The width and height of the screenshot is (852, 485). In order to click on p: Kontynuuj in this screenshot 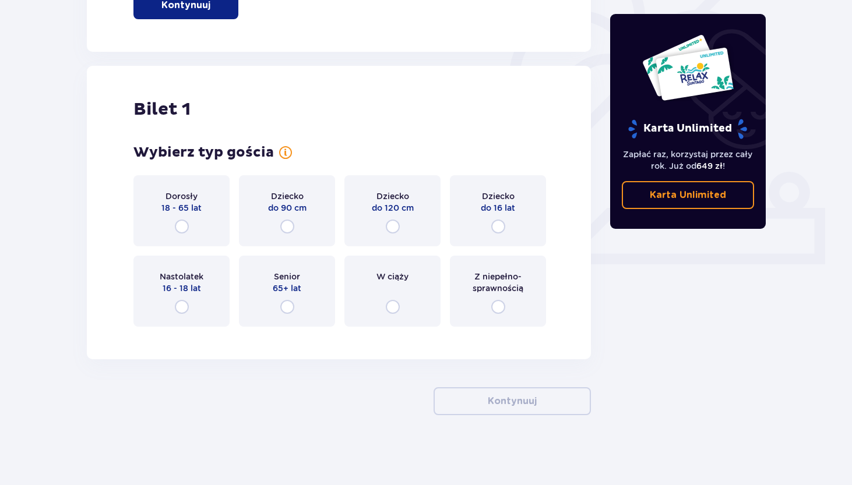, I will do `click(512, 401)`.